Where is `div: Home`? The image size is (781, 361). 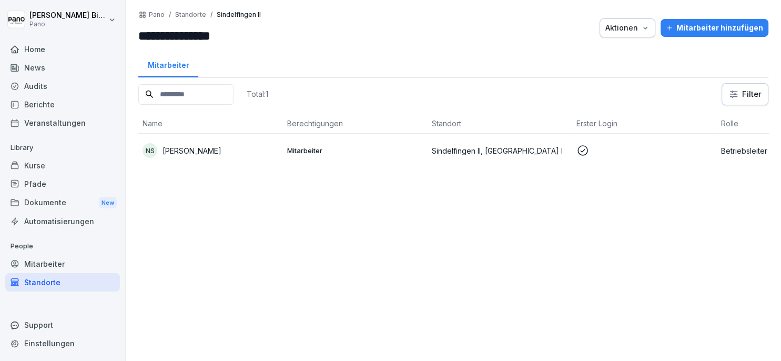
div: Home is located at coordinates (63, 49).